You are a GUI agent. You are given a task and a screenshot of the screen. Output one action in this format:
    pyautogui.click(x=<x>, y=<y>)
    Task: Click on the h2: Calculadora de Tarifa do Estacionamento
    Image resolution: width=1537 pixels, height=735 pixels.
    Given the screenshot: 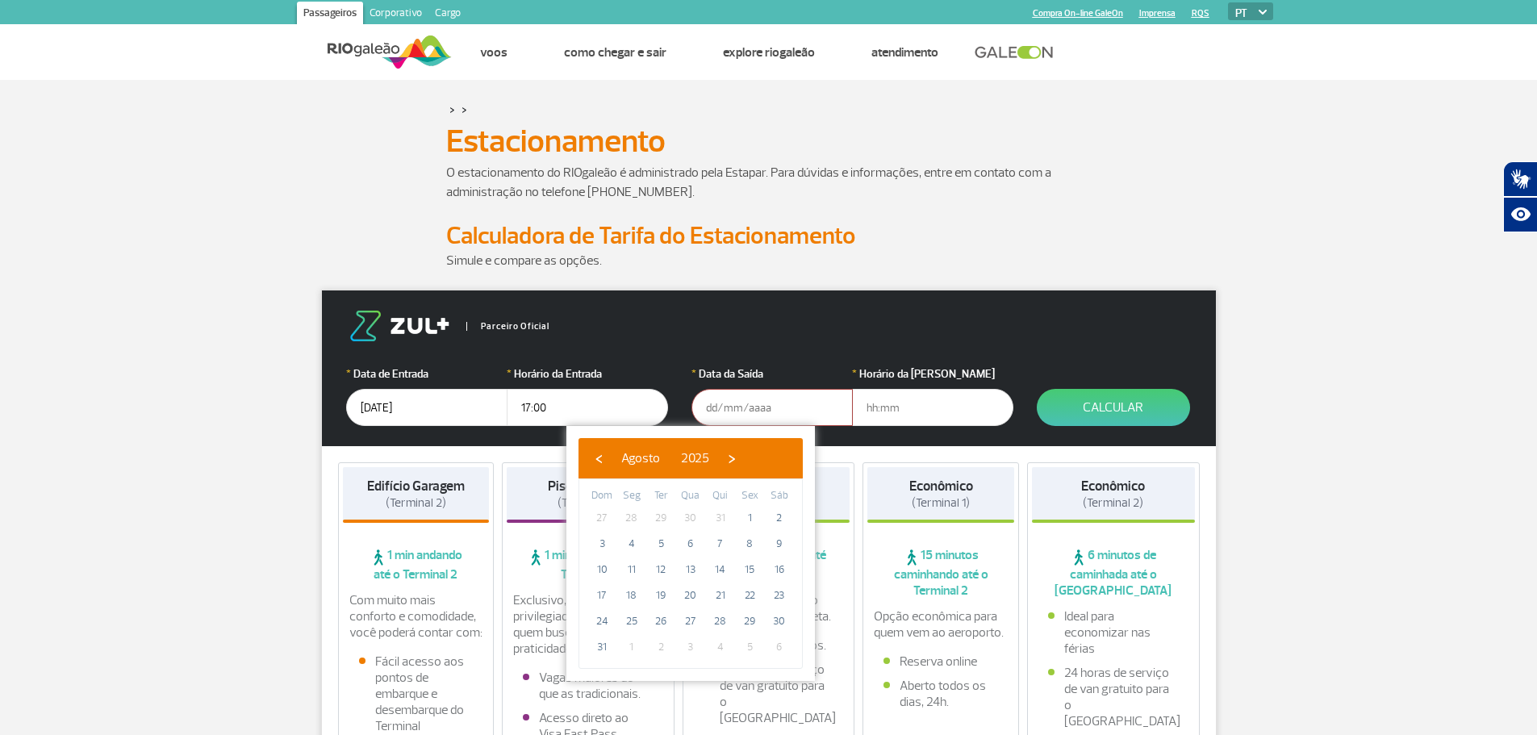 What is the action you would take?
    pyautogui.click(x=769, y=236)
    